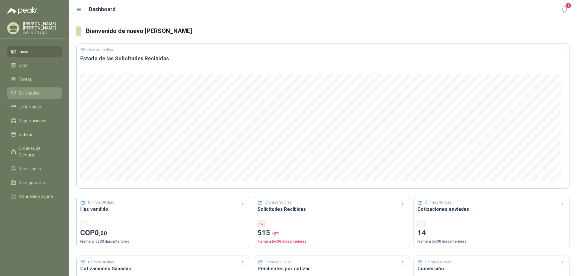 Image resolution: width=577 pixels, height=276 pixels. I want to click on a: Negociaciones, so click(35, 121).